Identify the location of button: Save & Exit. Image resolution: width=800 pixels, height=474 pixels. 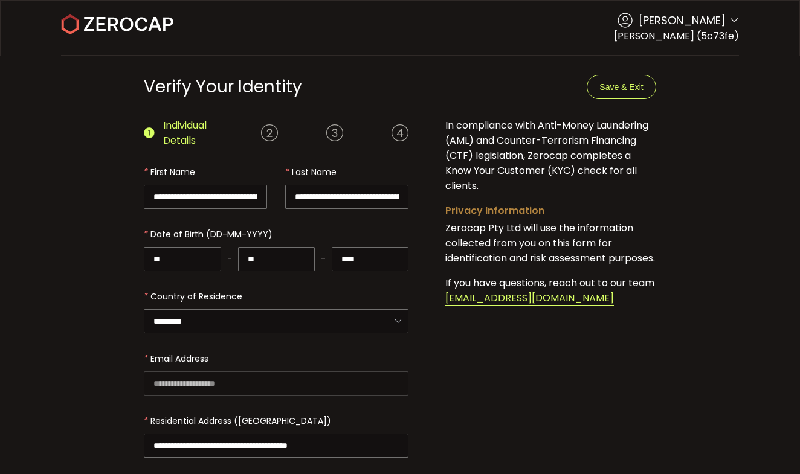
(621, 87).